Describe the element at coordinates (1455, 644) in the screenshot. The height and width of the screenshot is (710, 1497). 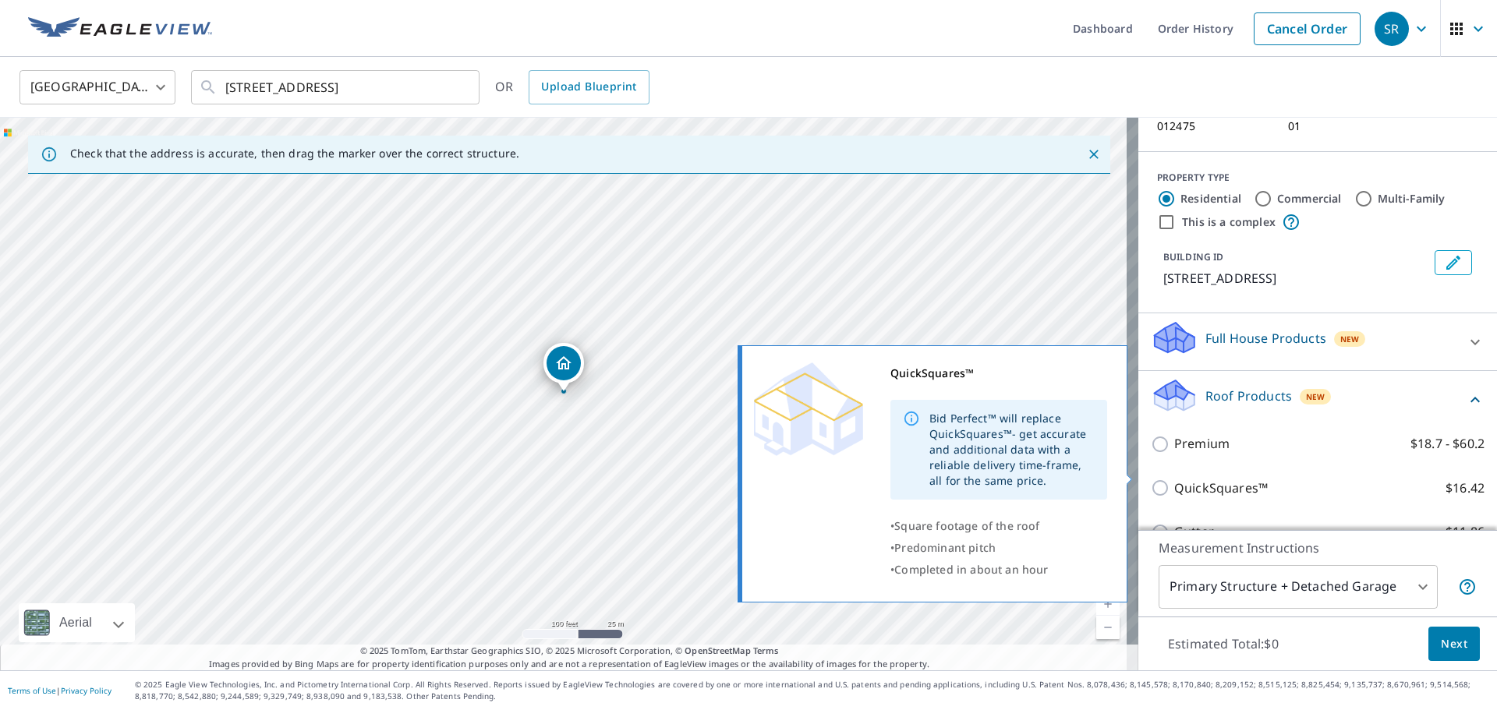
I see `span: Next` at that location.